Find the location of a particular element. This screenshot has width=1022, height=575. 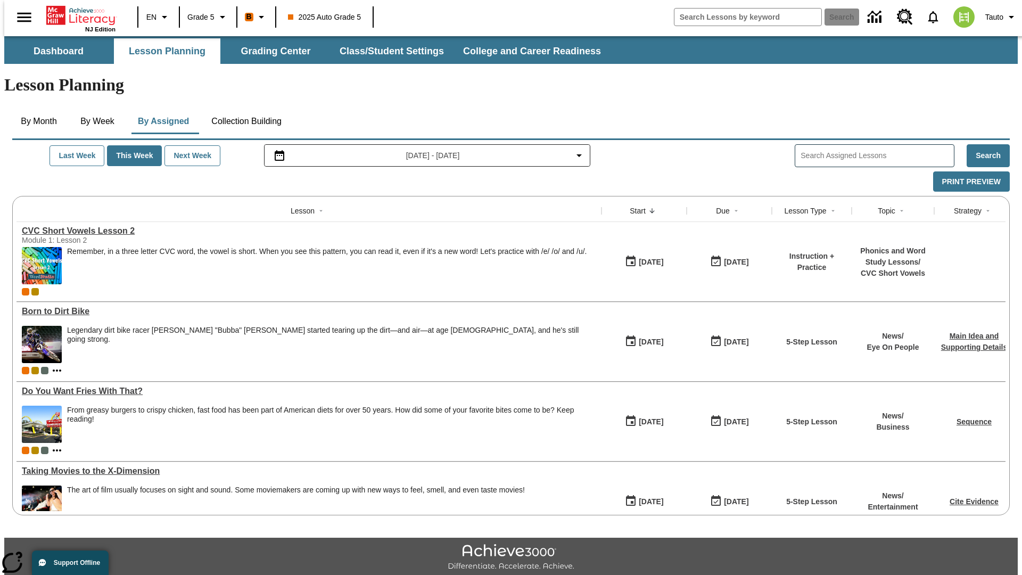

a: Cite Evidence is located at coordinates (974, 502).